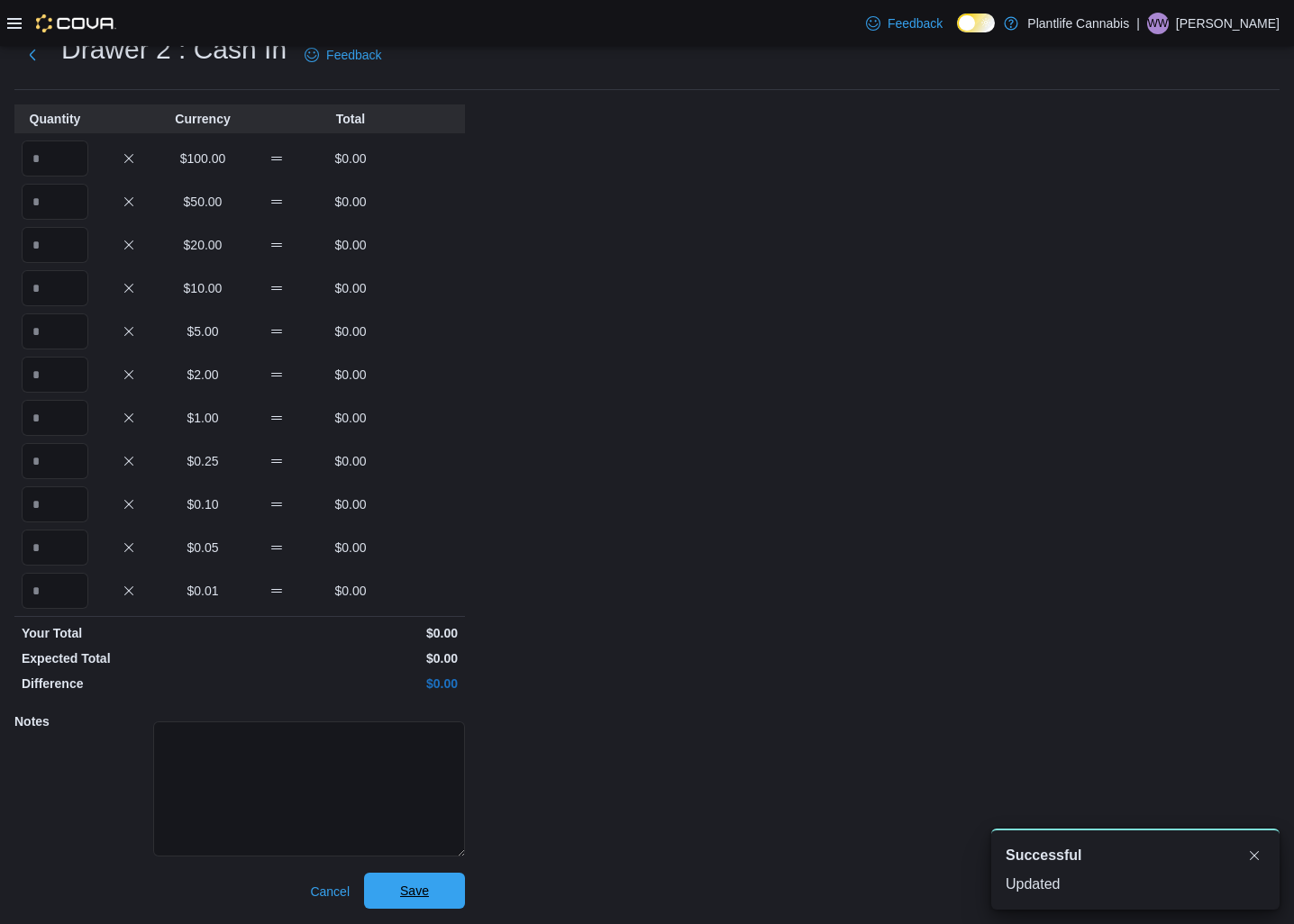 The height and width of the screenshot is (924, 1294). What do you see at coordinates (1078, 23) in the screenshot?
I see `p: Plantlife Cannabis` at bounding box center [1078, 23].